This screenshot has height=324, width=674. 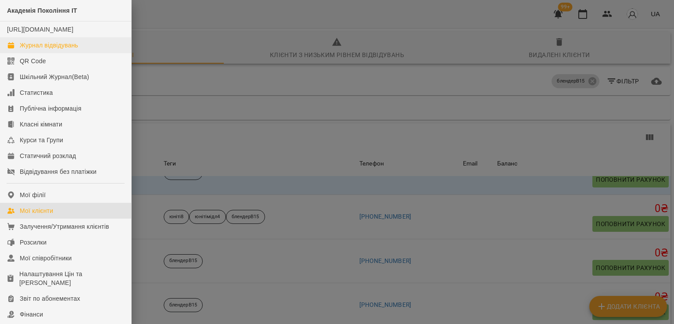 What do you see at coordinates (58, 172) in the screenshot?
I see `div: Відвідування без платіжки` at bounding box center [58, 172].